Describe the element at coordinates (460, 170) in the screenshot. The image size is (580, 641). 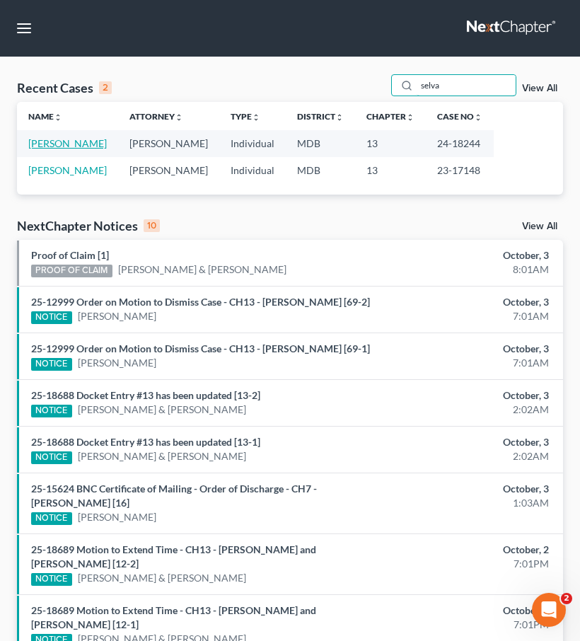
I see `td: 23-17148` at that location.